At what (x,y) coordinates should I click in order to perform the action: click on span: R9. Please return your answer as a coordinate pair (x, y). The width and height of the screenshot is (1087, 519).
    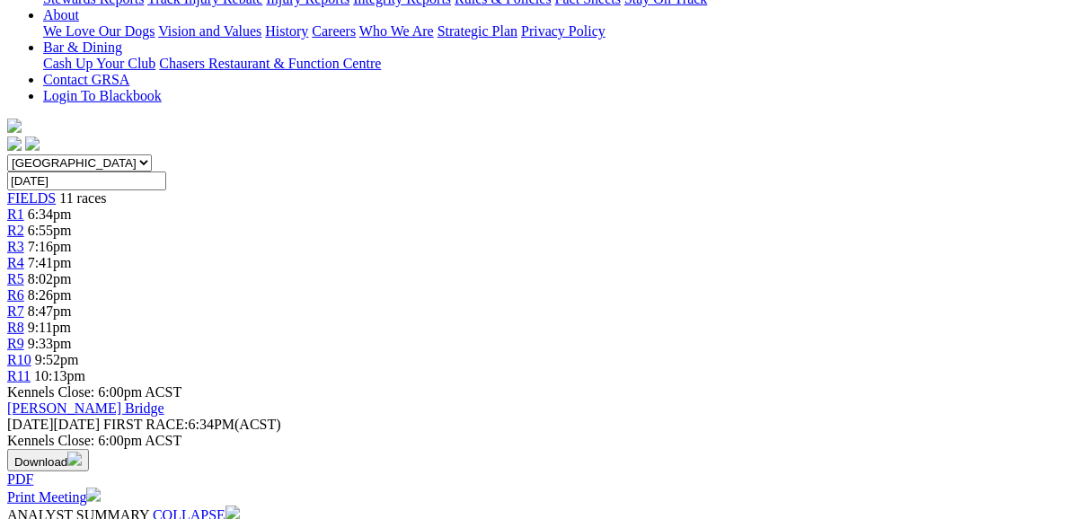
    Looking at the image, I should click on (15, 343).